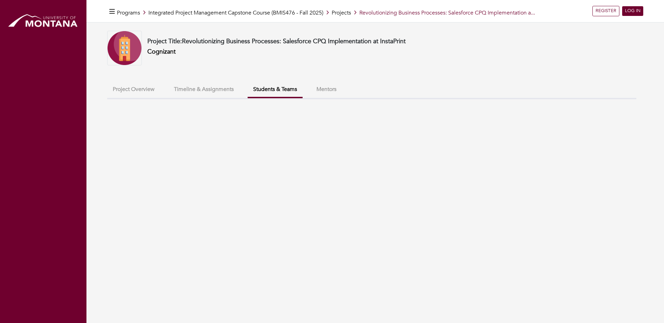  What do you see at coordinates (204, 89) in the screenshot?
I see `button: Timeline & Assignments` at bounding box center [204, 89].